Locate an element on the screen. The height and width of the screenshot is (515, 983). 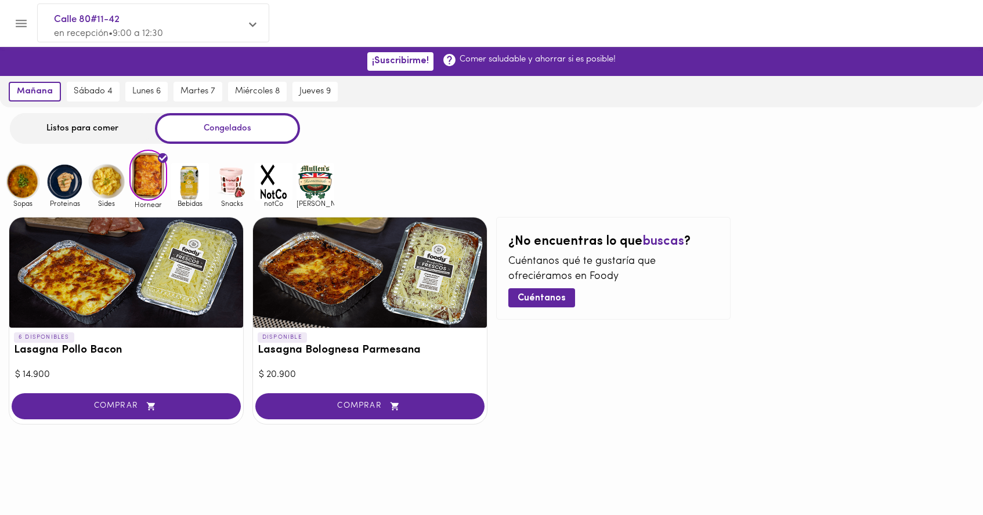
span: sábado 4 is located at coordinates (93, 92).